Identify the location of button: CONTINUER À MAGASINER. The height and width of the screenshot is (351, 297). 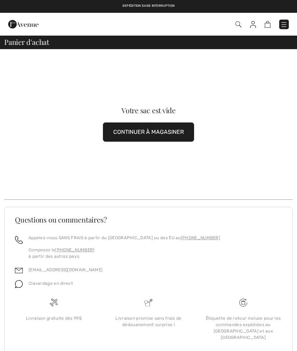
(148, 132).